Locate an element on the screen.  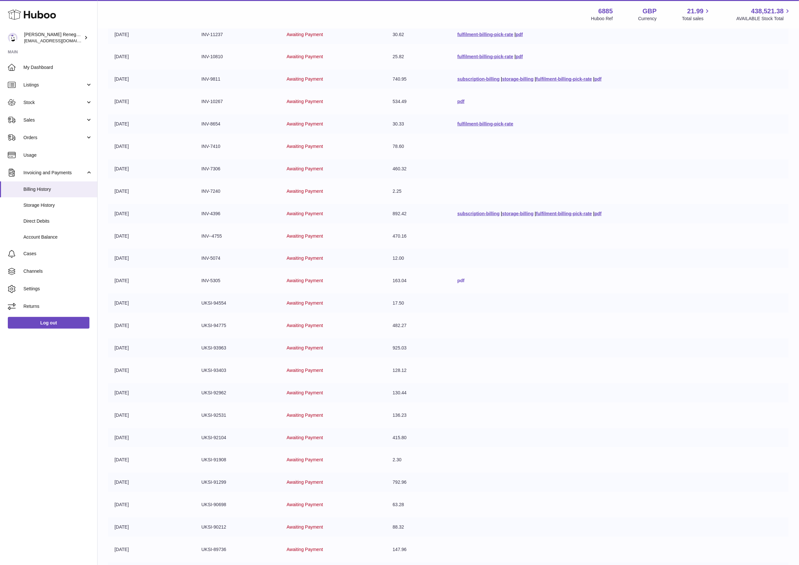
td: INV-10267 is located at coordinates (237, 101).